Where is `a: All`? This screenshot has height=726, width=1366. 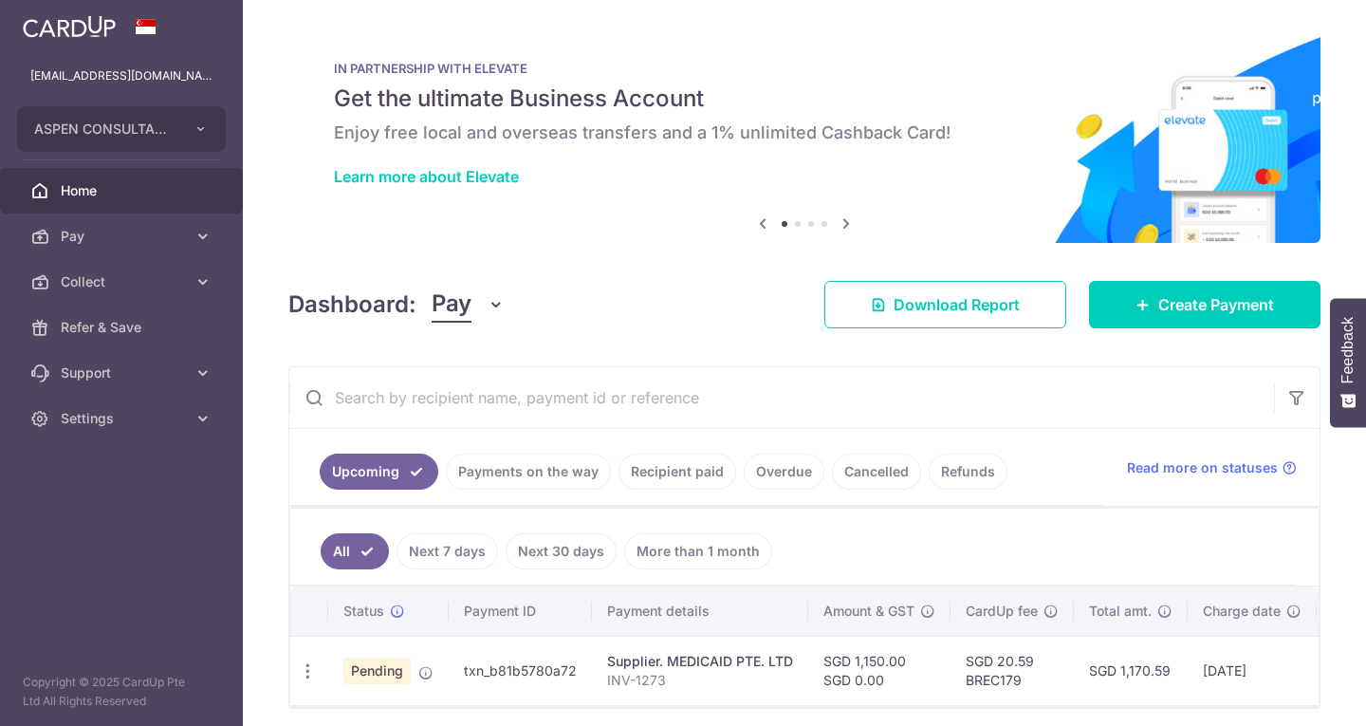 a: All is located at coordinates (355, 551).